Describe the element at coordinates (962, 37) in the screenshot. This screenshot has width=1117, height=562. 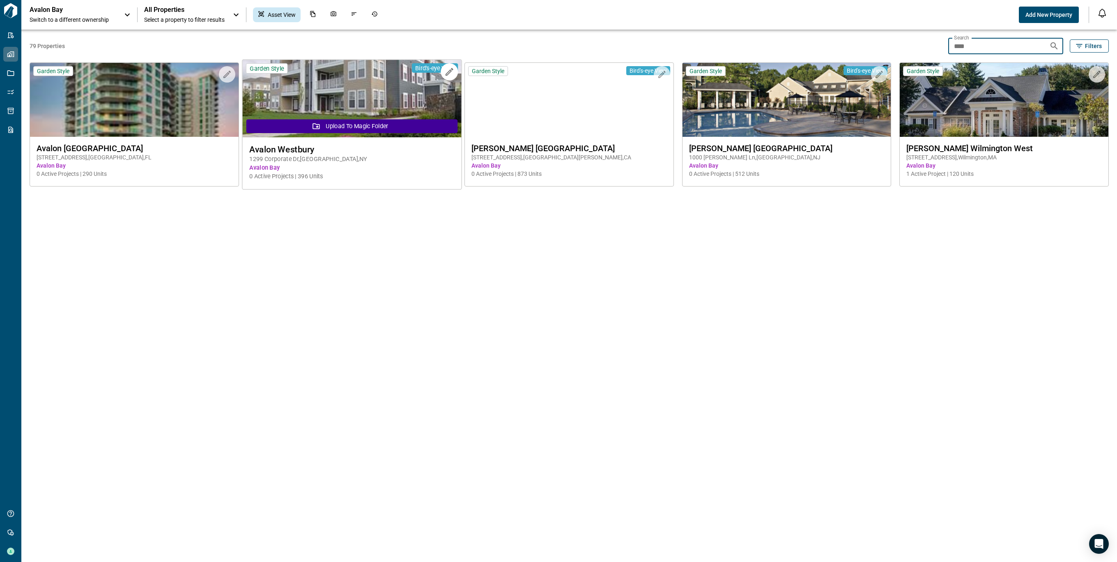
I see `label: Search` at that location.